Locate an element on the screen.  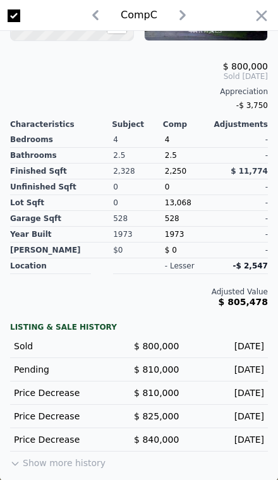
span: $ 825,000 is located at coordinates (156, 416).